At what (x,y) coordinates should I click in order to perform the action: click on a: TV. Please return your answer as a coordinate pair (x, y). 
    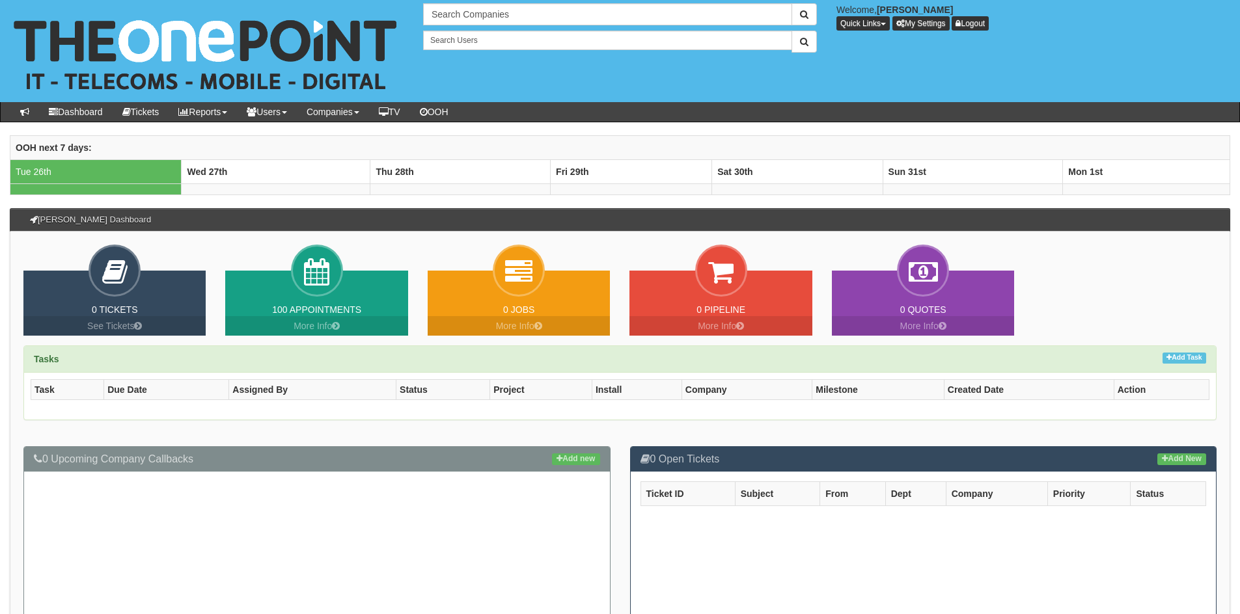
    Looking at the image, I should click on (389, 112).